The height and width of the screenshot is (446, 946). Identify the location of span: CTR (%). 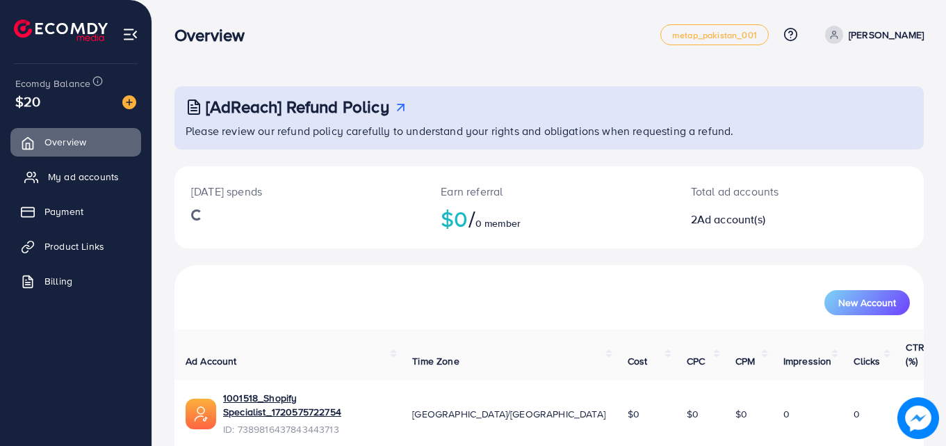
(915, 354).